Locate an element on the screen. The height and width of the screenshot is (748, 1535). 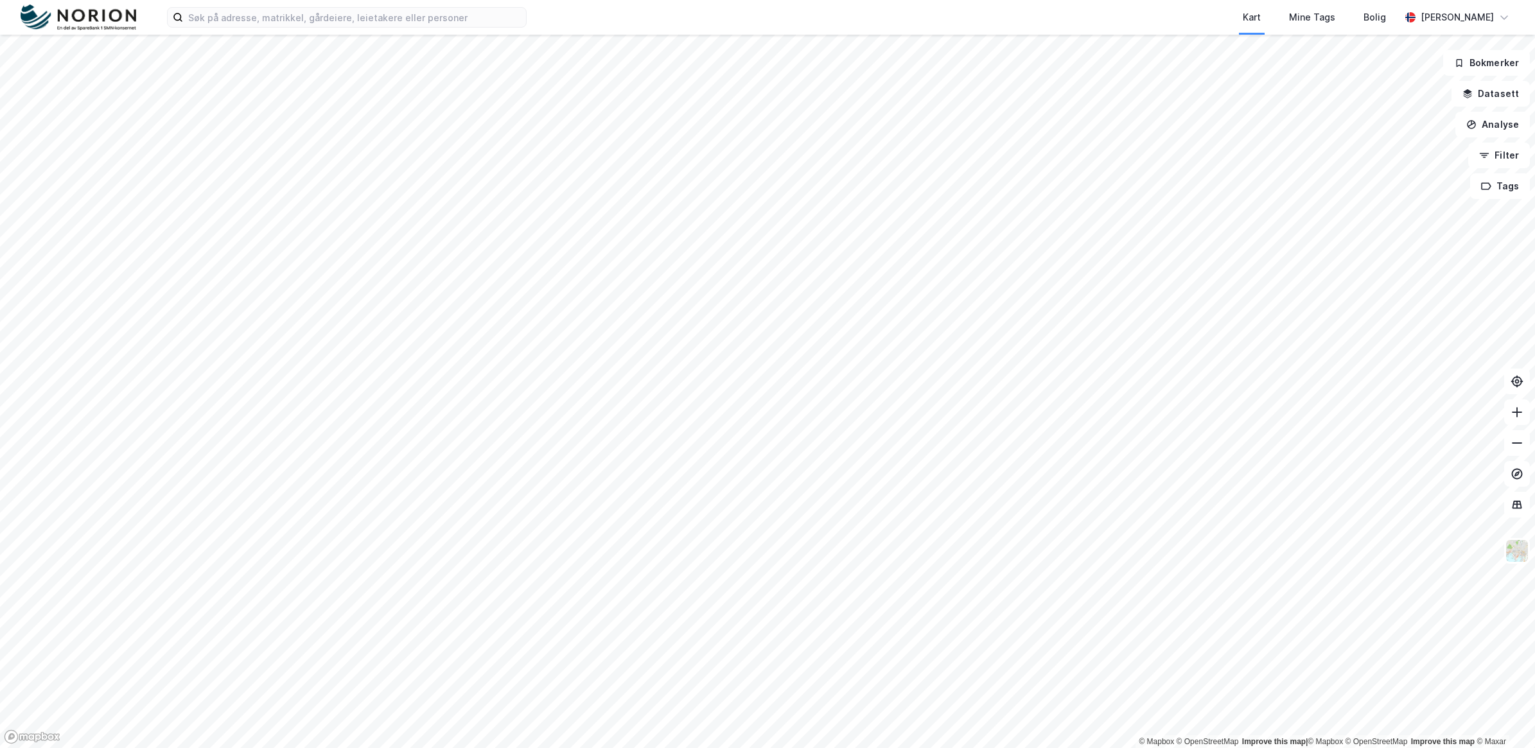
a: Mapbox homepage is located at coordinates (32, 737).